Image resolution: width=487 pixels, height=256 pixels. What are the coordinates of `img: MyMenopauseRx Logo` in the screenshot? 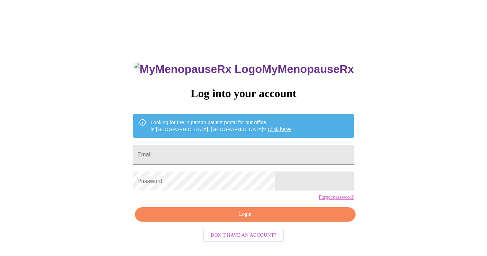 It's located at (198, 69).